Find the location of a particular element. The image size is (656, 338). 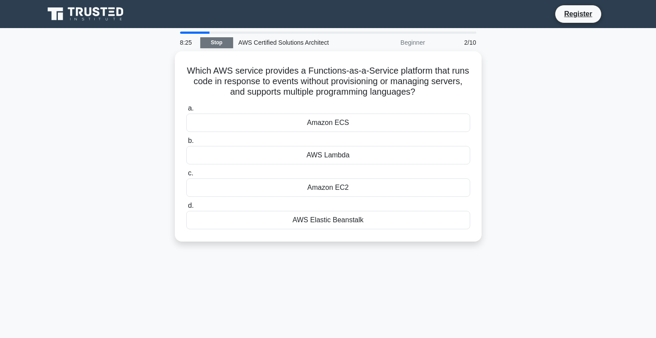

div: 2/10 is located at coordinates (456, 42).